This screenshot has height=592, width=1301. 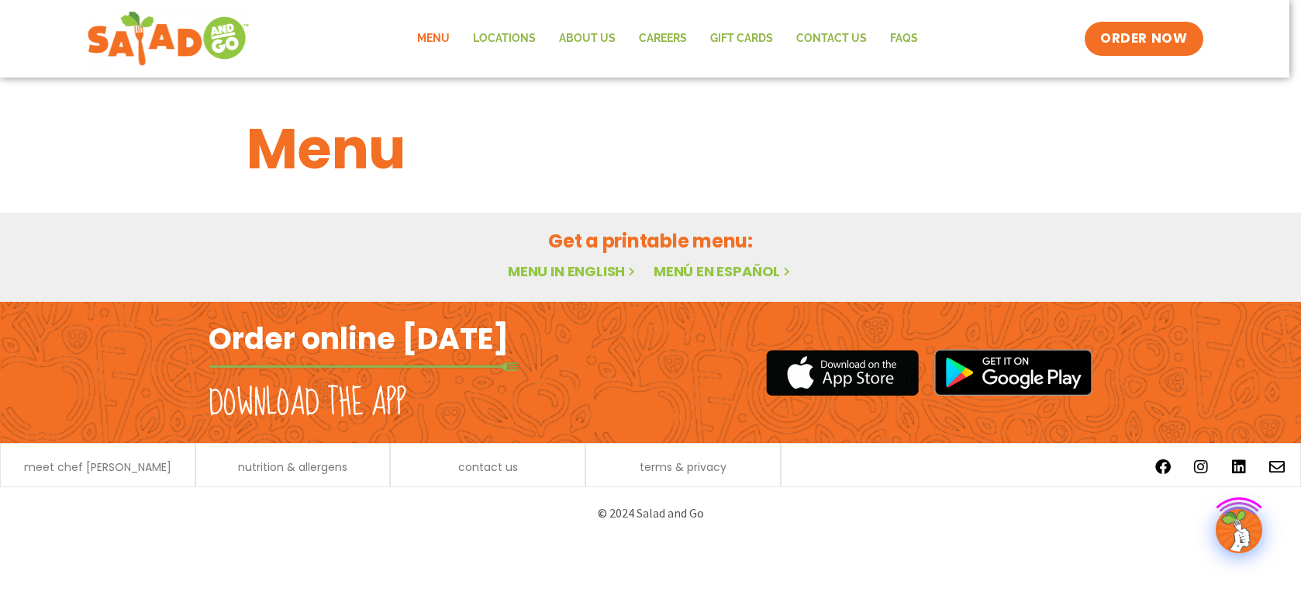 What do you see at coordinates (724, 271) in the screenshot?
I see `a: Menú en español` at bounding box center [724, 271].